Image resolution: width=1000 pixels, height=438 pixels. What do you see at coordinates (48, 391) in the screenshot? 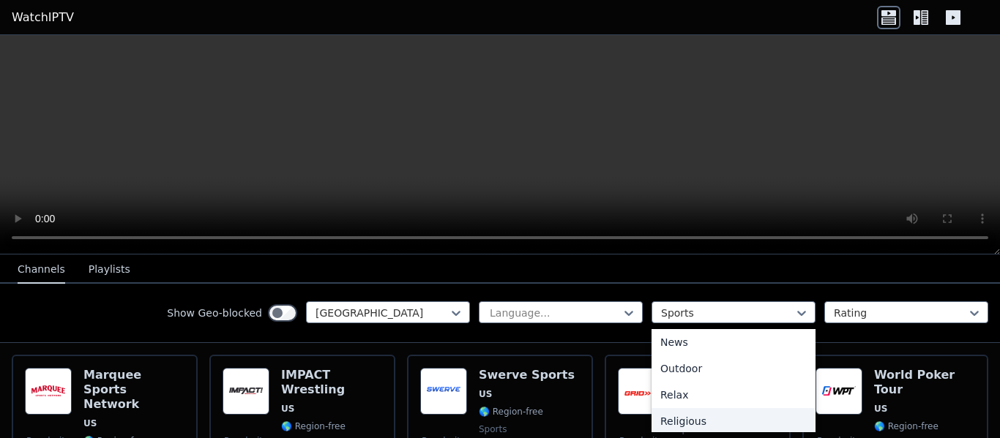
I see `img: Marquee Sports Network` at bounding box center [48, 391].